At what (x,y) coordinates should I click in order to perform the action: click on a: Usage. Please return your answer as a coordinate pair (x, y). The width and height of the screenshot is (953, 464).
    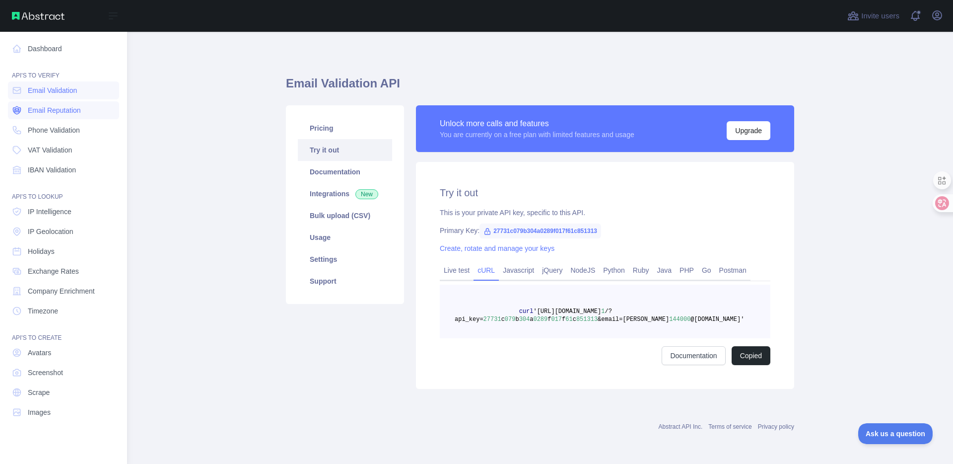
    Looking at the image, I should click on (345, 237).